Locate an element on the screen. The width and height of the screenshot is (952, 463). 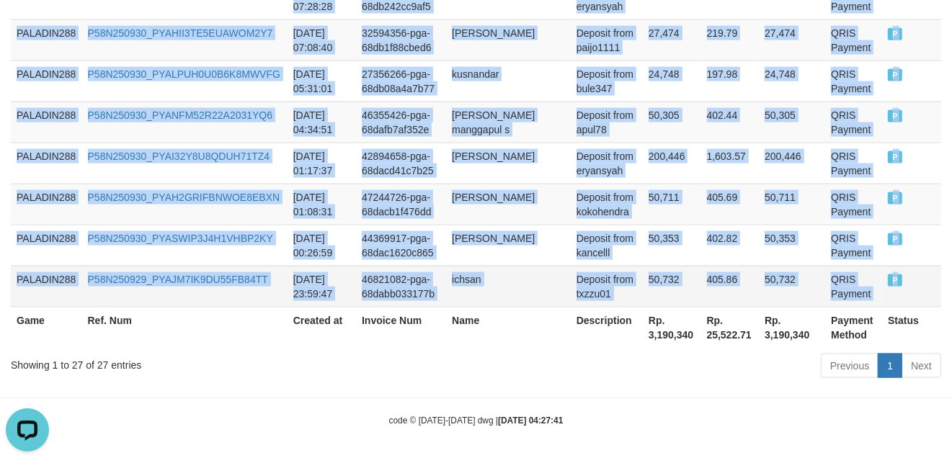
td: 405.69 is located at coordinates (730, 204).